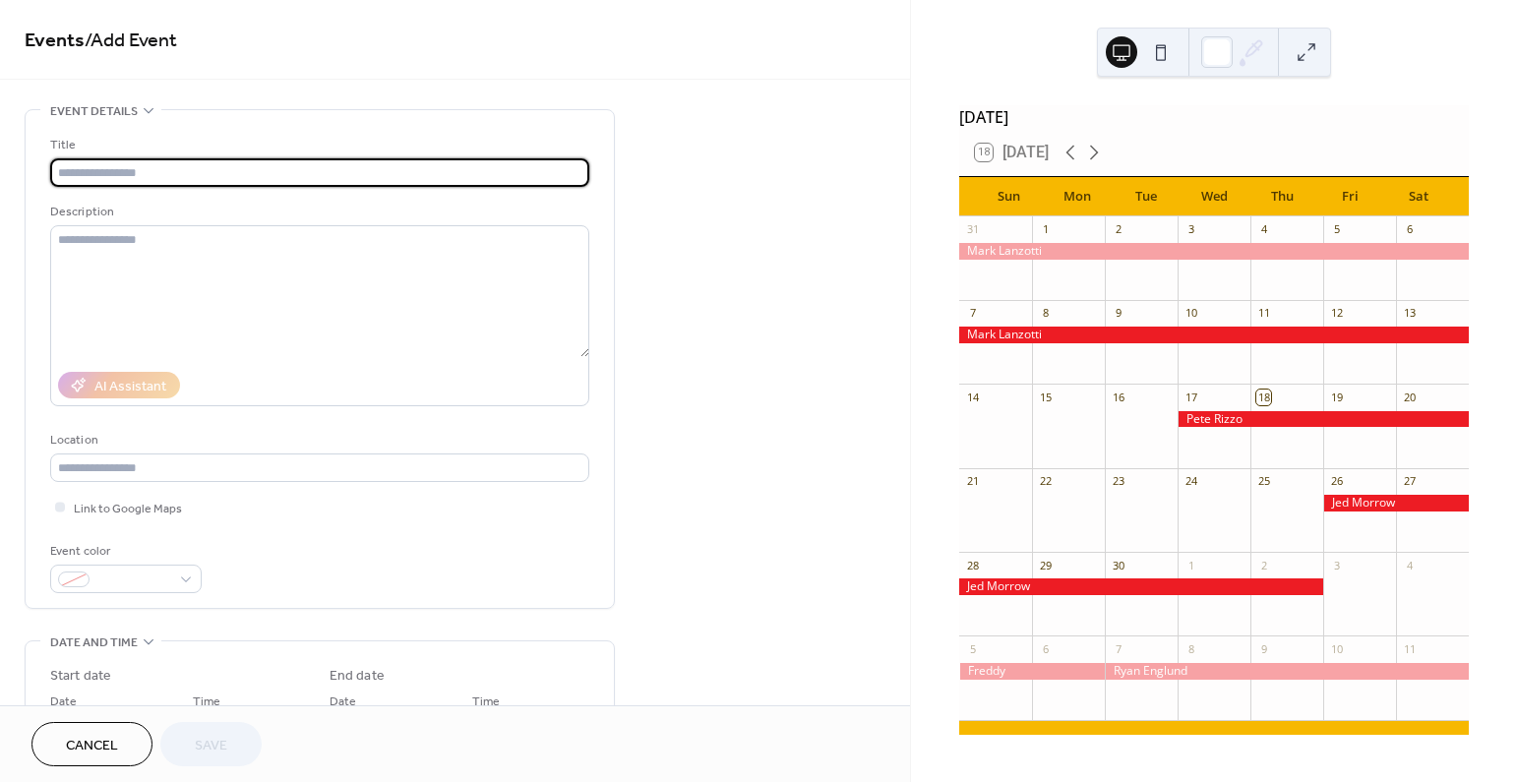  Describe the element at coordinates (1117, 396) in the screenshot. I see `div: 16` at that location.